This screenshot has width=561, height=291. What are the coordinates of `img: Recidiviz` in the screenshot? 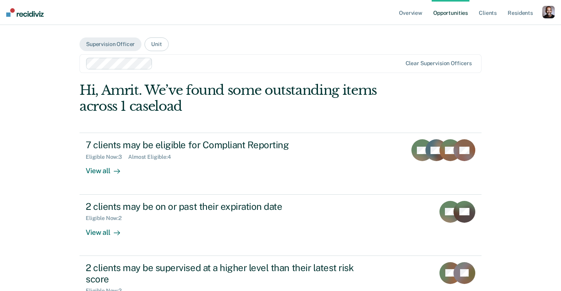 It's located at (25, 12).